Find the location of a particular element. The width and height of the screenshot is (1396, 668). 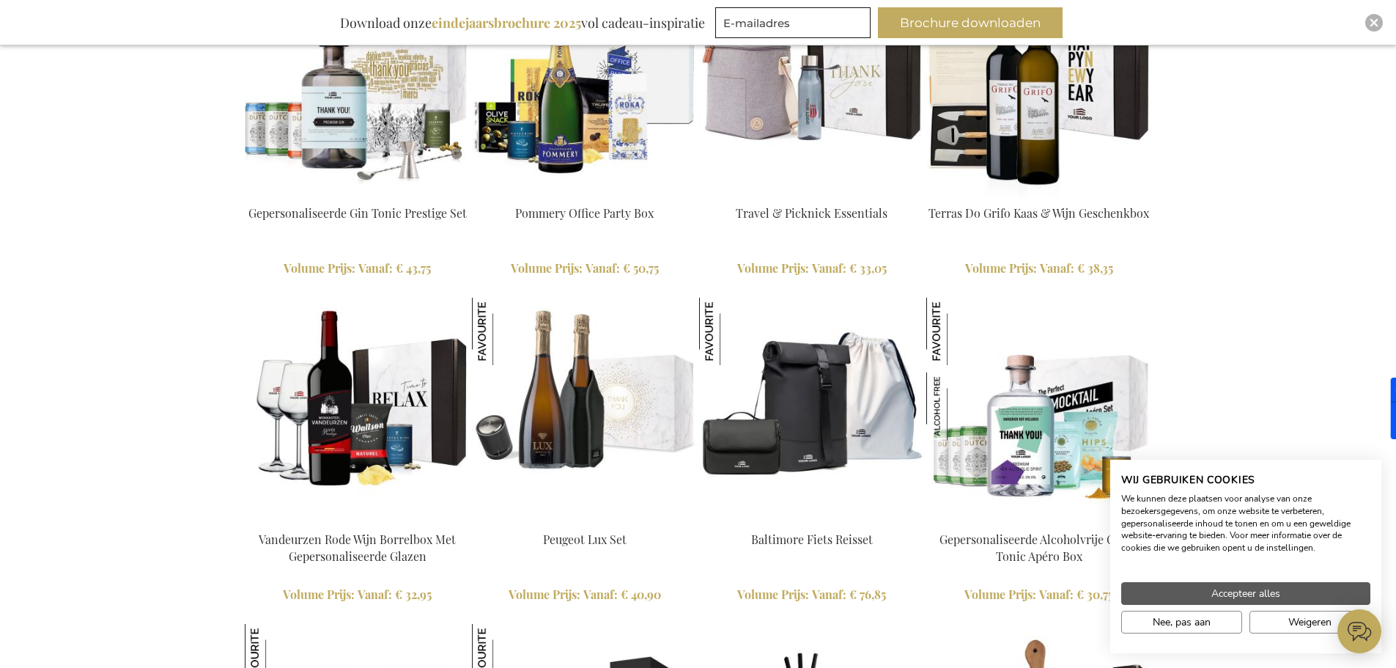

form: marketing offers and promotions is located at coordinates (795, 25).